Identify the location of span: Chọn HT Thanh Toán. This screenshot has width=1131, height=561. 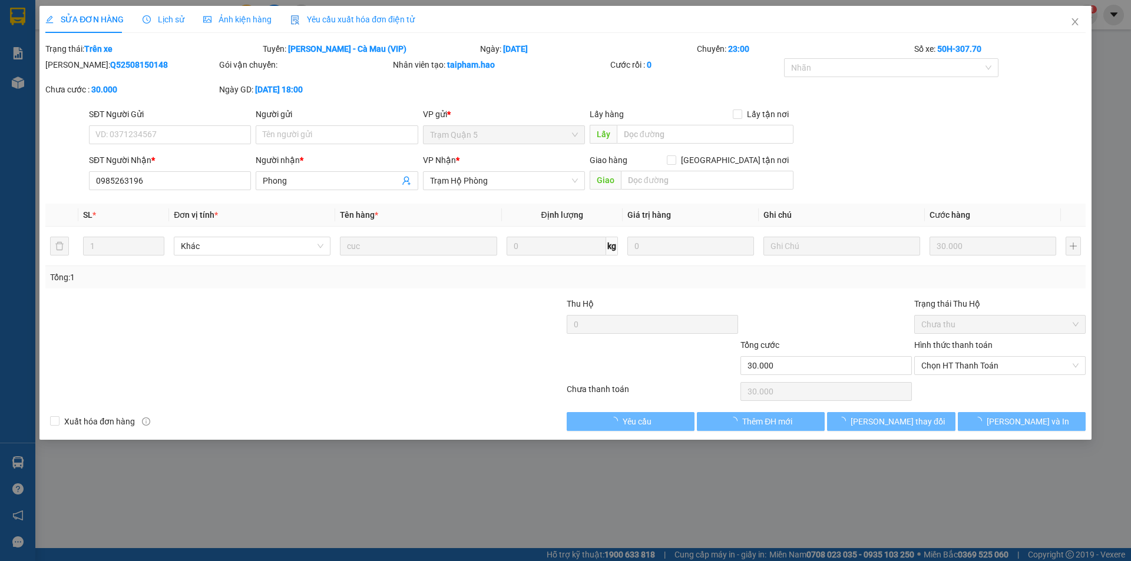
(999, 366).